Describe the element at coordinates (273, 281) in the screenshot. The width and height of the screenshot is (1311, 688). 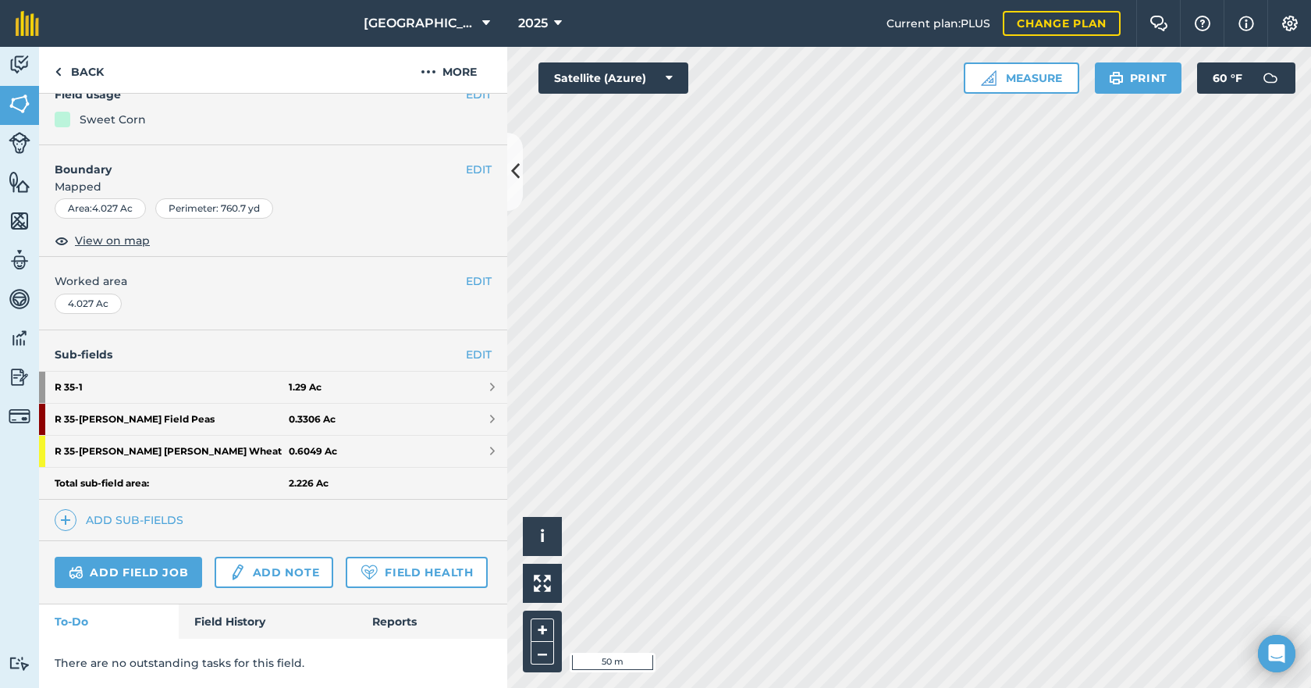
I see `span: Worked area` at that location.